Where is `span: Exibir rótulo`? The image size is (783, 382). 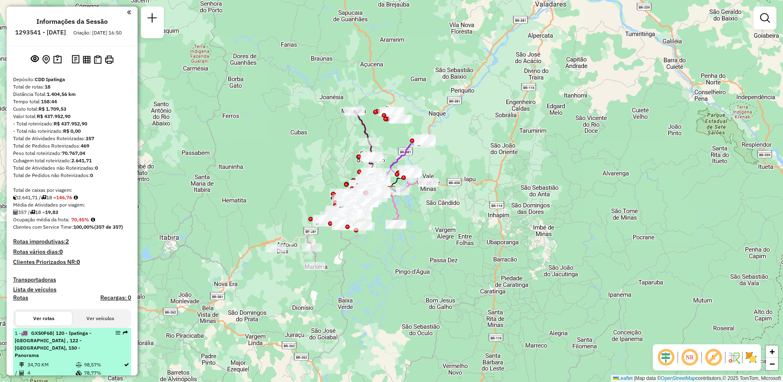
span: Exibir rótulo is located at coordinates (713, 357).